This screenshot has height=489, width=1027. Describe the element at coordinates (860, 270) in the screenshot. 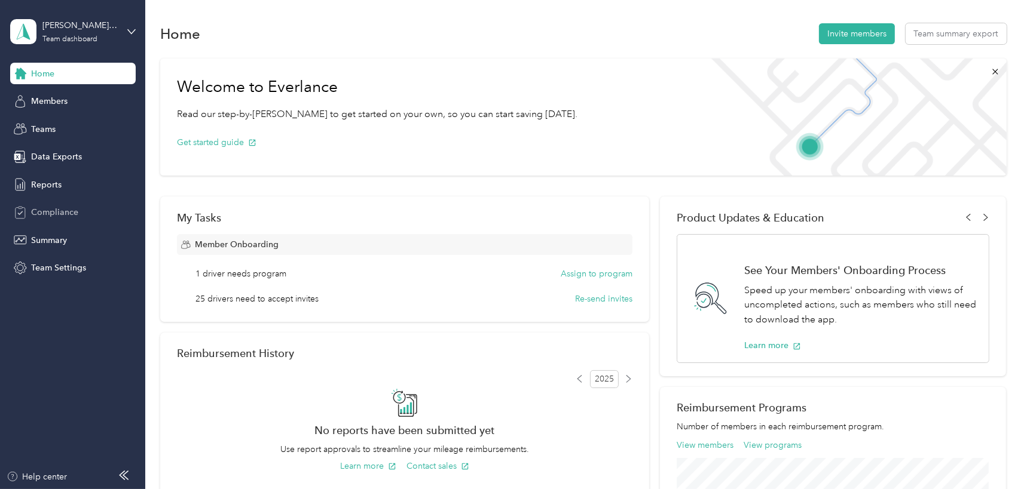

I see `h1: See Your Members' Onboarding Process` at that location.